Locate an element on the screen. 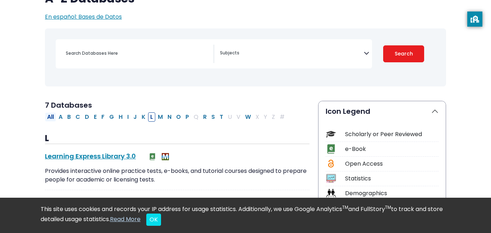 This screenshot has height=233, width=491. button: Filter Results I is located at coordinates (128, 117).